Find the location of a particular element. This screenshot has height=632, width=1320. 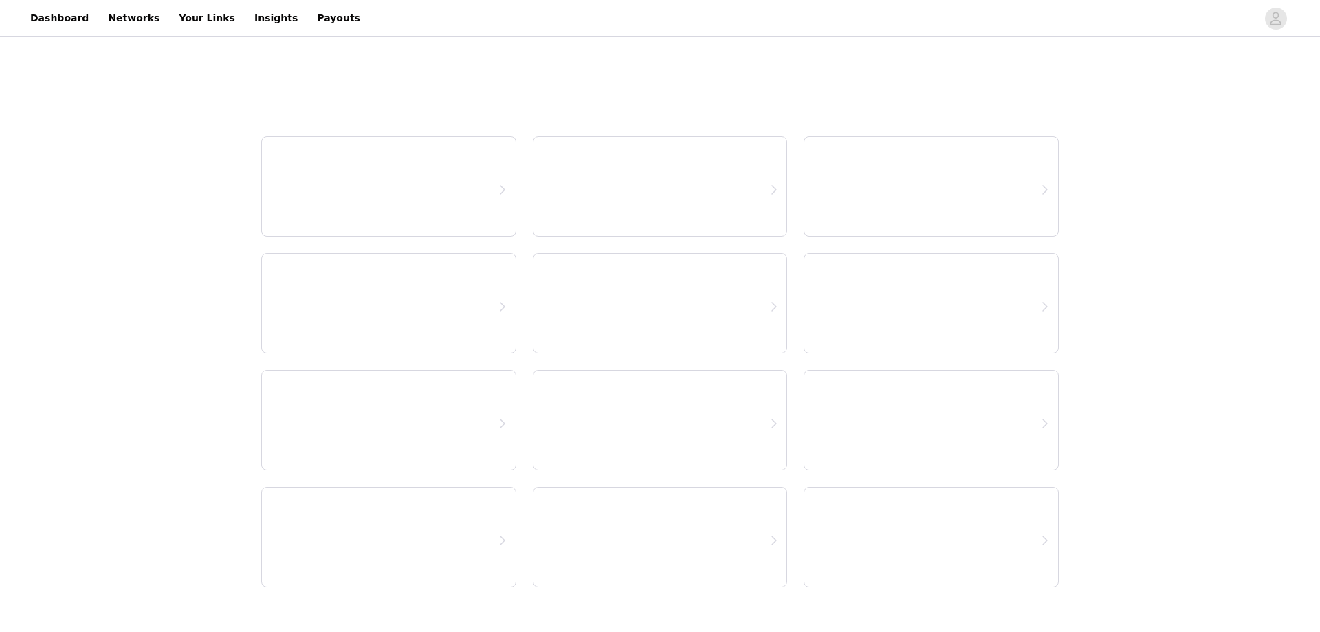

a: Your Links is located at coordinates (207, 18).